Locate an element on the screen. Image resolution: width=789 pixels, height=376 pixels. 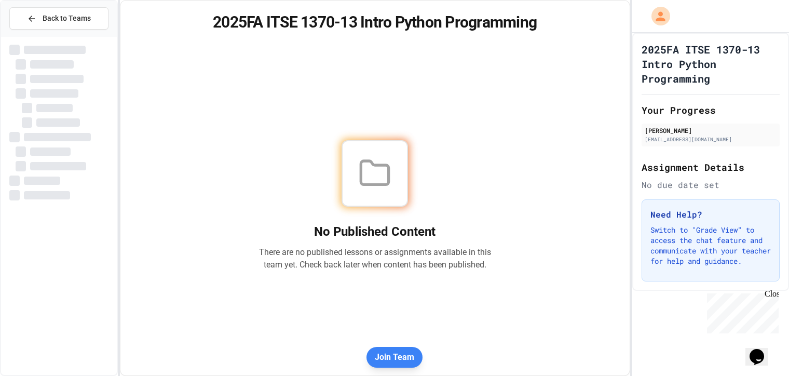
h2: No Published Content is located at coordinates (375, 232).